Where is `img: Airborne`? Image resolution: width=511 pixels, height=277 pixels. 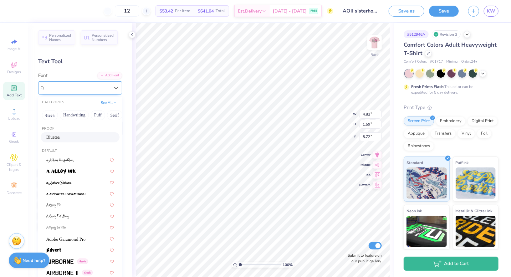 img: Airborne is located at coordinates (60, 262).